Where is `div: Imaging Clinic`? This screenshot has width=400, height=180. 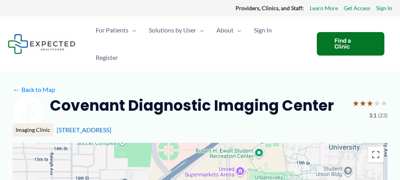
div: Imaging Clinic is located at coordinates (33, 130).